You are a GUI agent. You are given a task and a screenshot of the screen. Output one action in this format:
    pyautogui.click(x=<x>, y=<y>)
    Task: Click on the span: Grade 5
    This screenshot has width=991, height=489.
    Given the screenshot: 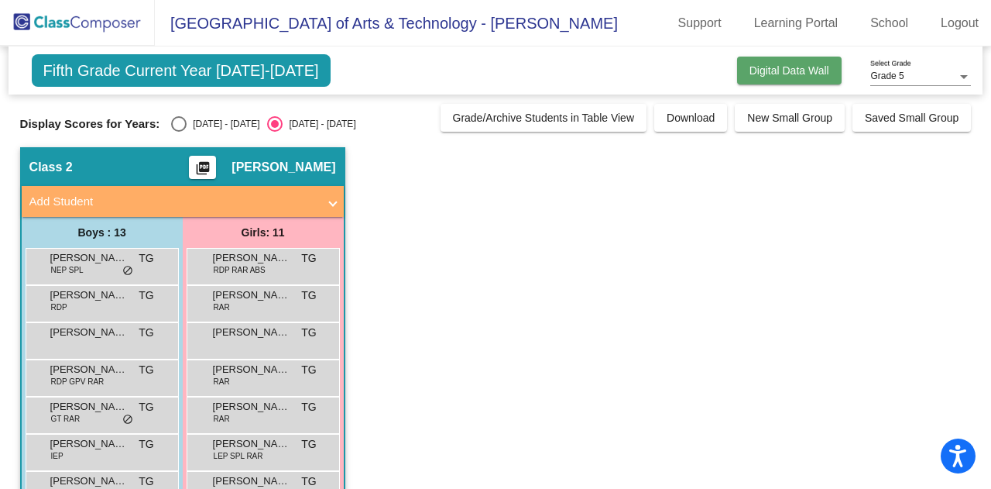 What is the action you would take?
    pyautogui.click(x=887, y=76)
    